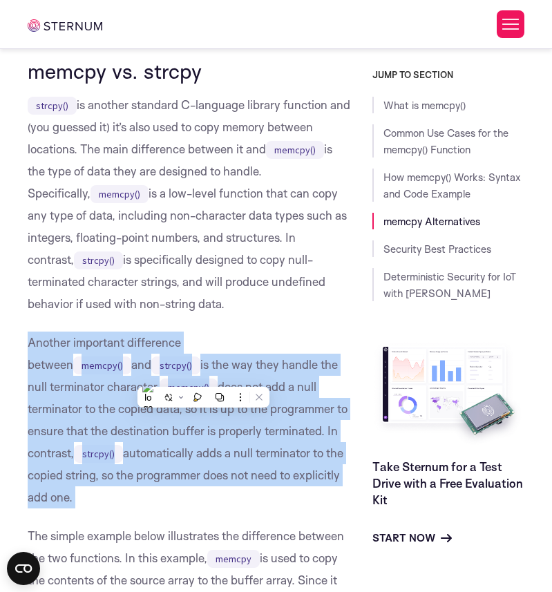 The height and width of the screenshot is (592, 552). Describe the element at coordinates (432, 221) in the screenshot. I see `a: memcpy Alternatives` at that location.